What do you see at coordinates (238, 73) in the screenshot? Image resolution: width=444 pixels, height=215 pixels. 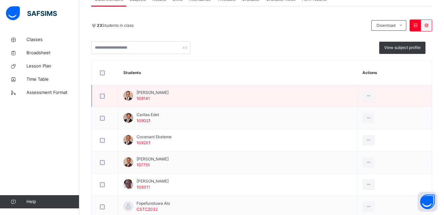 I see `th: Students` at bounding box center [238, 73].